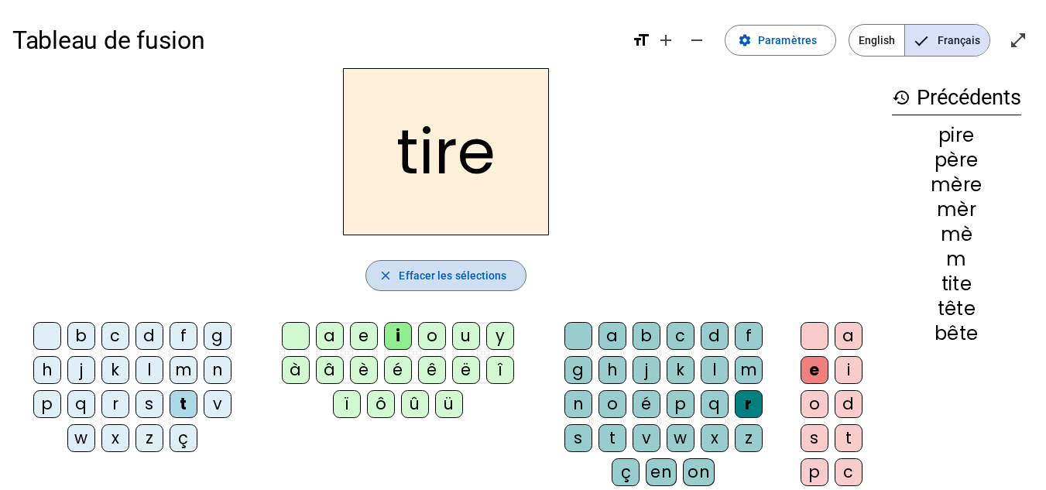  Describe the element at coordinates (364, 370) in the screenshot. I see `div: è` at that location.